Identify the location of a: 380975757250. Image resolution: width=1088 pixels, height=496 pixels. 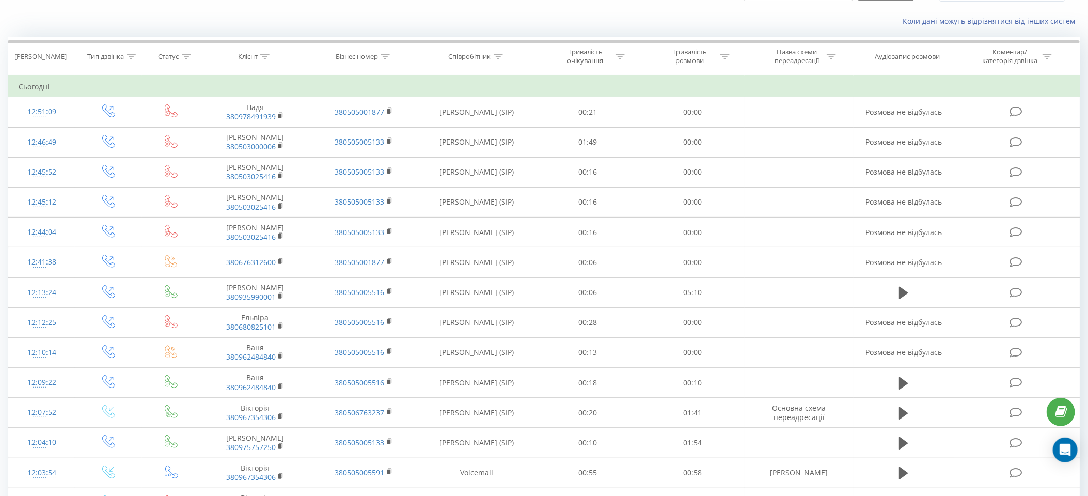
(251, 447).